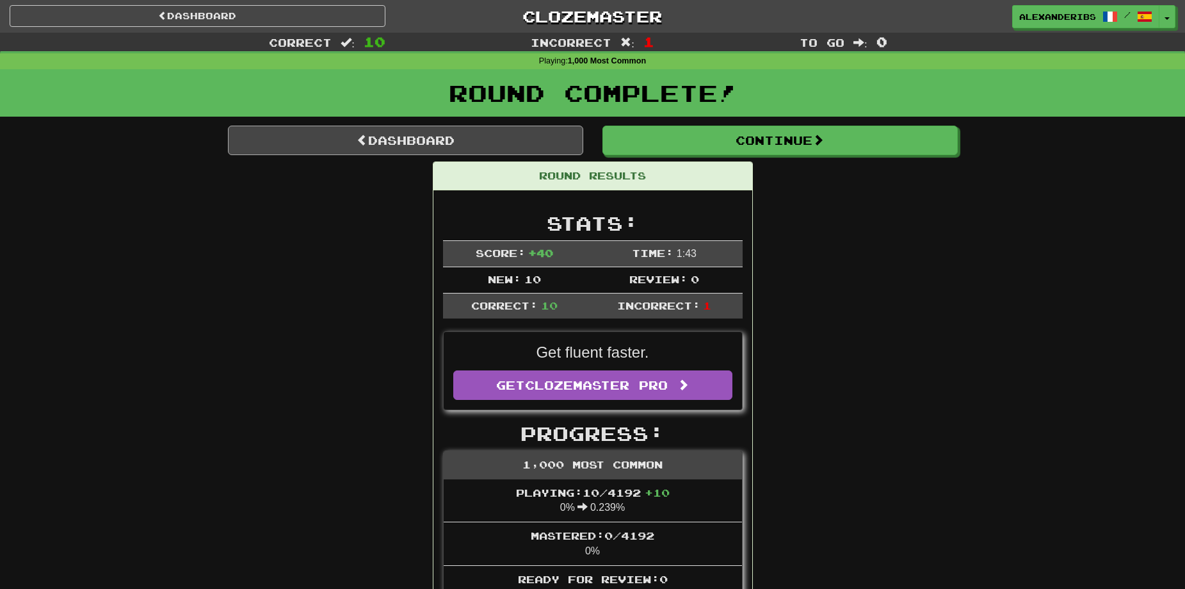 Image resolution: width=1185 pixels, height=589 pixels. Describe the element at coordinates (653, 252) in the screenshot. I see `span: Time:` at that location.